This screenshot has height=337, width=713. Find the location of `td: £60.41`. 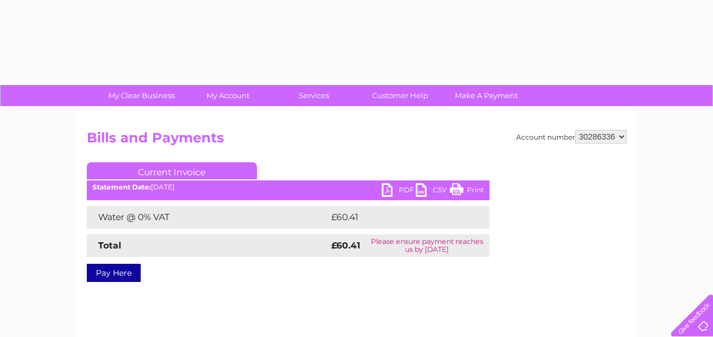

td: £60.41 is located at coordinates (397, 217).